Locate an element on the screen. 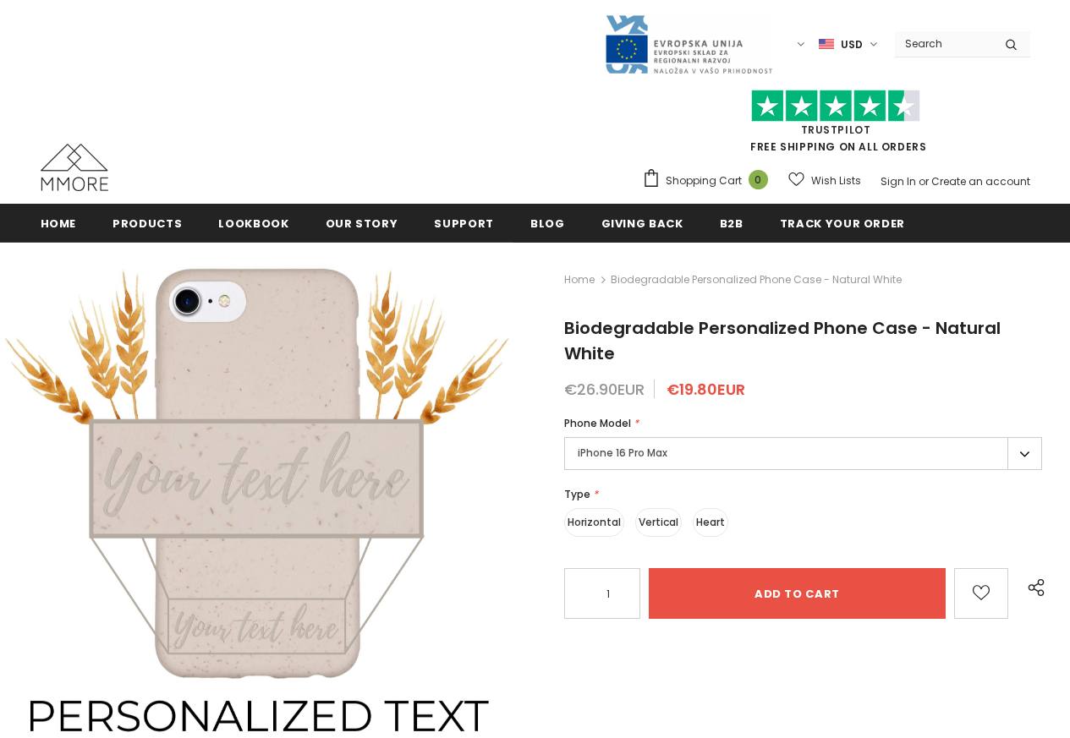 The image size is (1070, 738). span: Wish Lists is located at coordinates (835, 181).